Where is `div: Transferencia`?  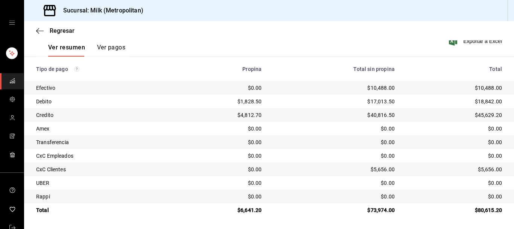
div: Transferencia is located at coordinates (104, 142).